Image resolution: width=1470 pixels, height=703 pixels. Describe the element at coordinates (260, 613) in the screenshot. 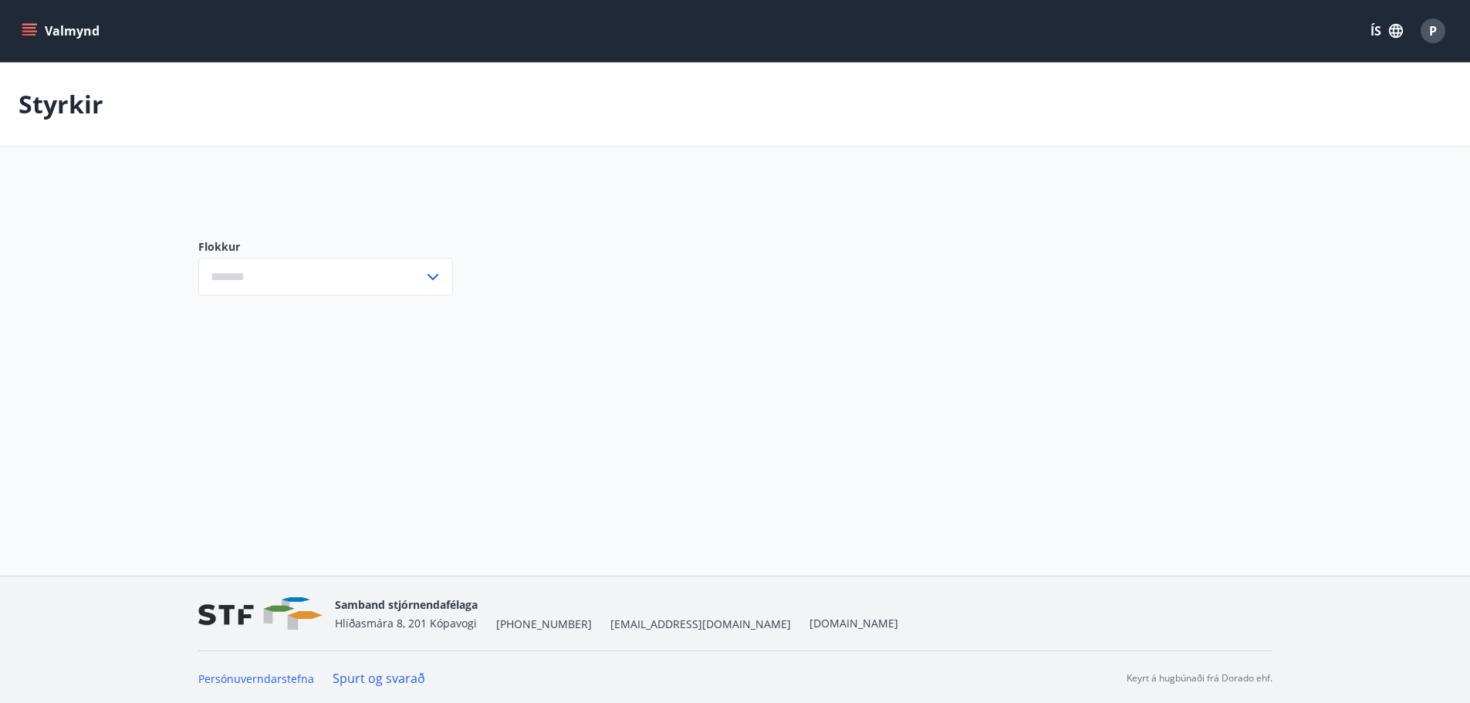

I see `img: vjCaq2fThgY3EUYqSgpjEiBg6WP39ov69hlhuPVN.png` at that location.